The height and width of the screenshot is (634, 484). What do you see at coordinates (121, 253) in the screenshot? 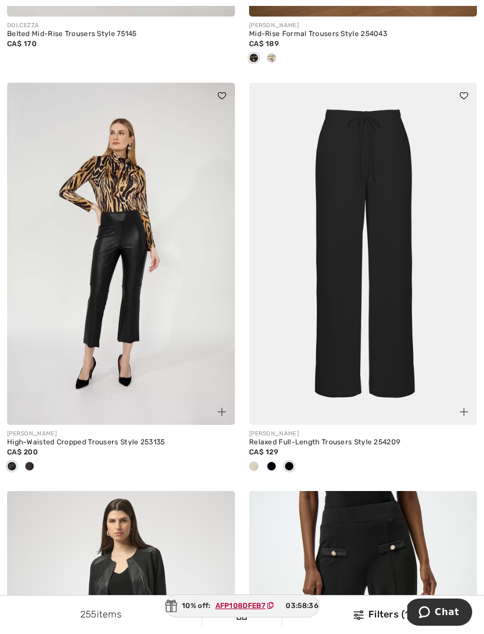
I see `a: High-Waisted Cropped Trousers Style 253135. Black` at bounding box center [121, 253].